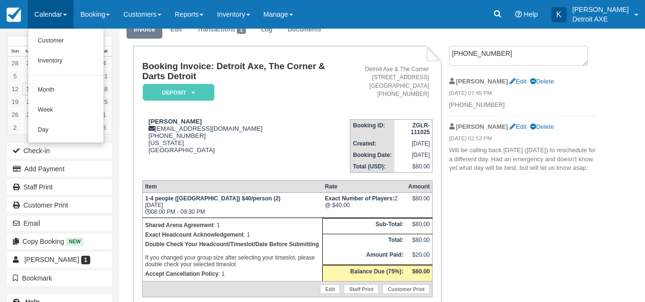  I want to click on p: If you changed your group size after selecting your timeslot, please double check your selected t..., so click(233, 255).